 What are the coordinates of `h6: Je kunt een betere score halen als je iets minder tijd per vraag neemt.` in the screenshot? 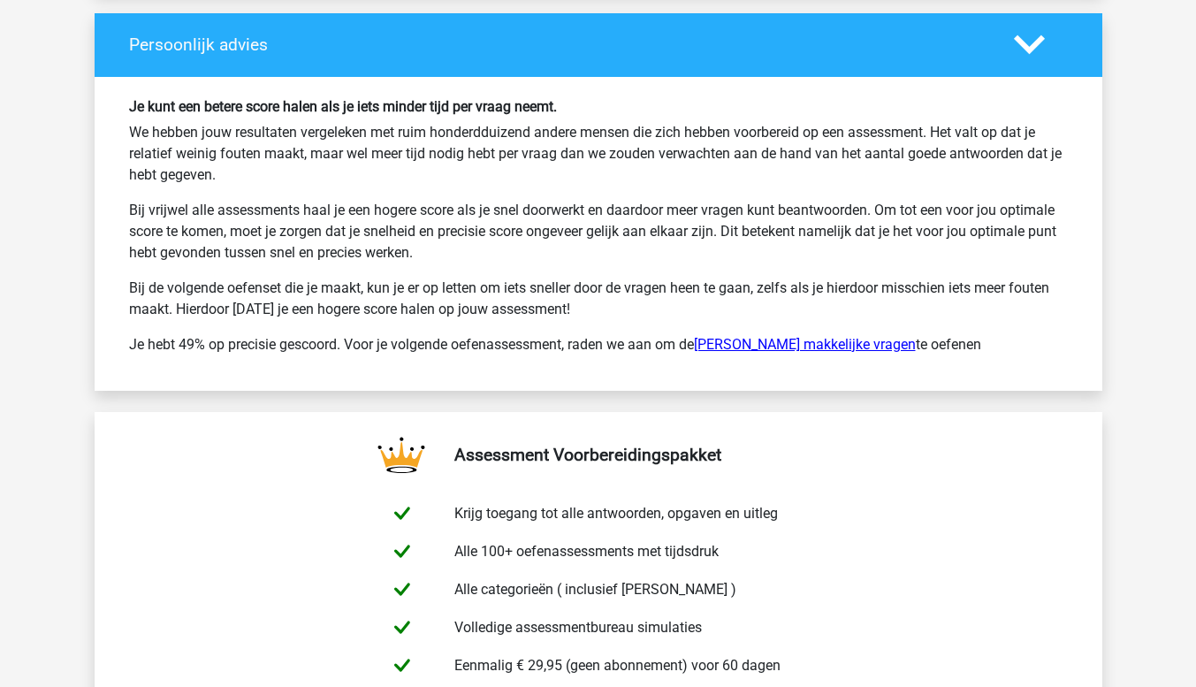 It's located at (598, 106).